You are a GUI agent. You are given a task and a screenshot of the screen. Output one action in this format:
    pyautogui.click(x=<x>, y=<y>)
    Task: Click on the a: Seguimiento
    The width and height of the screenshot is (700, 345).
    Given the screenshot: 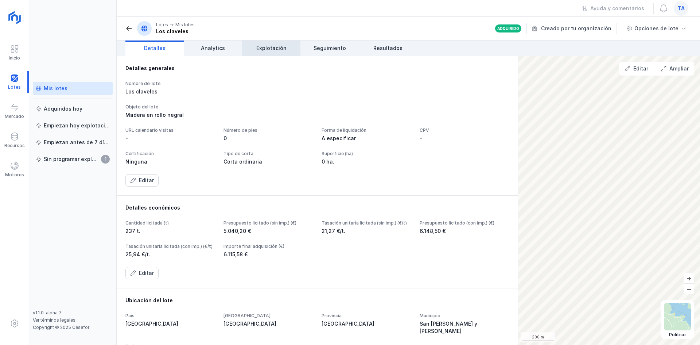 What is the action you would take?
    pyautogui.click(x=330, y=48)
    